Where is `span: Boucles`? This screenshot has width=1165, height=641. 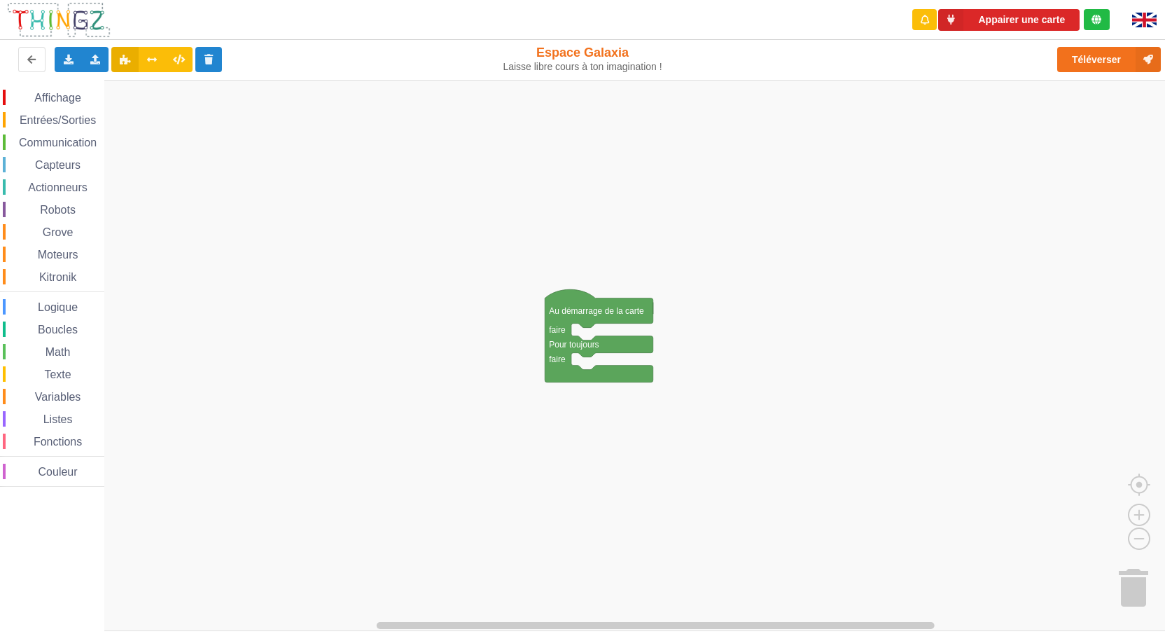 span: Boucles is located at coordinates (57, 329).